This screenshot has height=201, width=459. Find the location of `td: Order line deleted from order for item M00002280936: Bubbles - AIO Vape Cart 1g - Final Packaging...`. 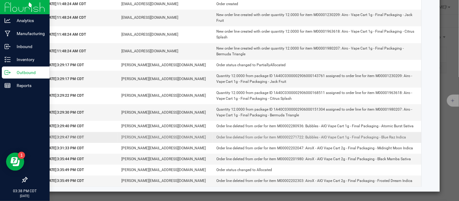

td: Order line deleted from order for item M00002280936: Bubbles - AIO Vape Cart 1g - Final Packaging... is located at coordinates (317, 126).